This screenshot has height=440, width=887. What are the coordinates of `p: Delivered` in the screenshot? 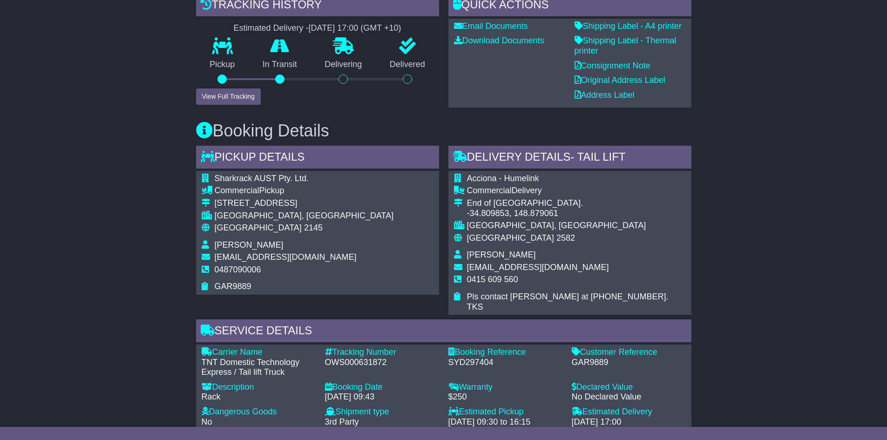 It's located at (407, 65).